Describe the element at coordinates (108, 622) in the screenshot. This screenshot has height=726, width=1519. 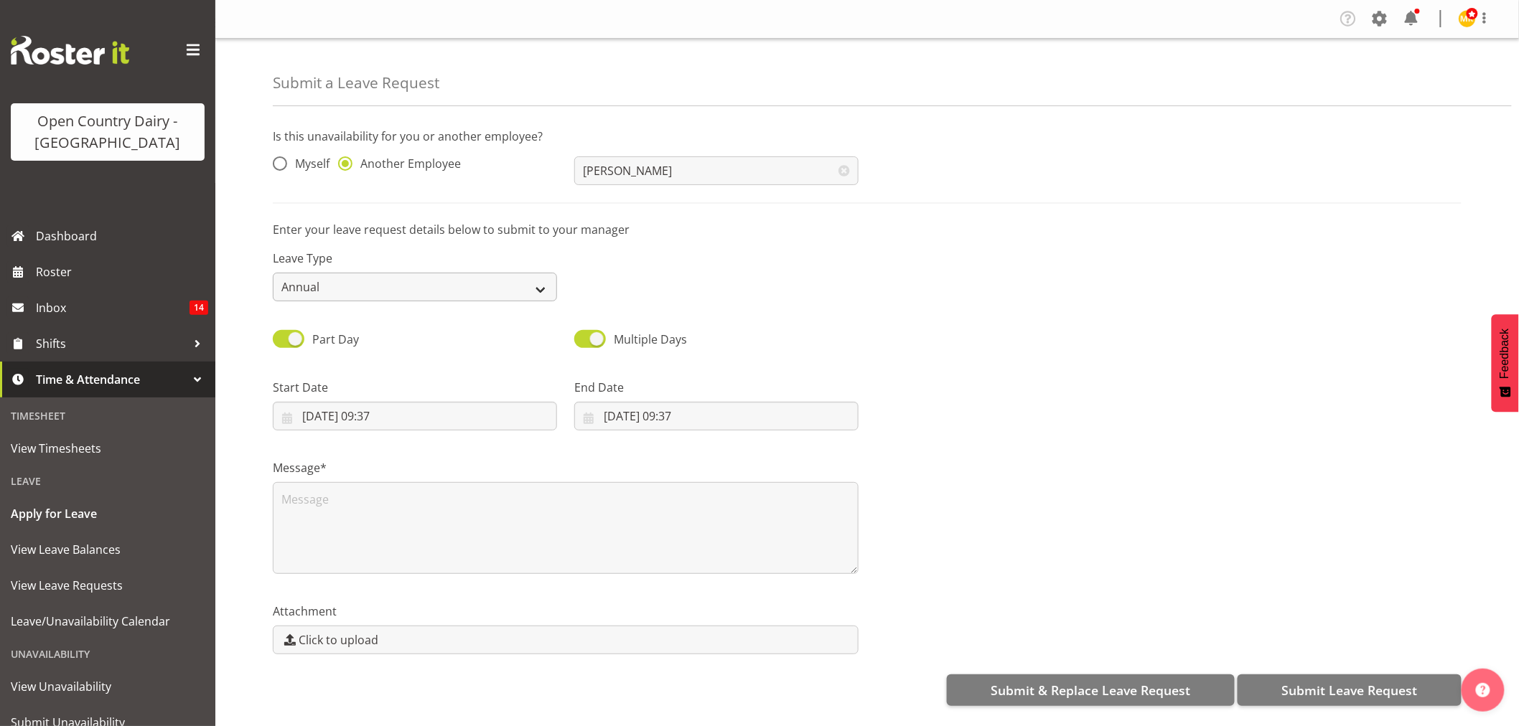
I see `a: Leave/Unavailability Calendar` at that location.